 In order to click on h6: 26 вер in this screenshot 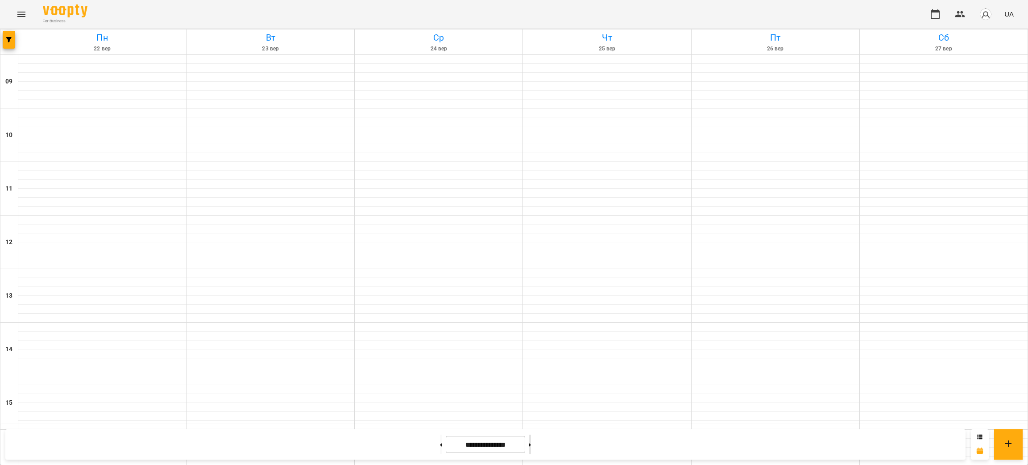, I will do `click(776, 49)`.